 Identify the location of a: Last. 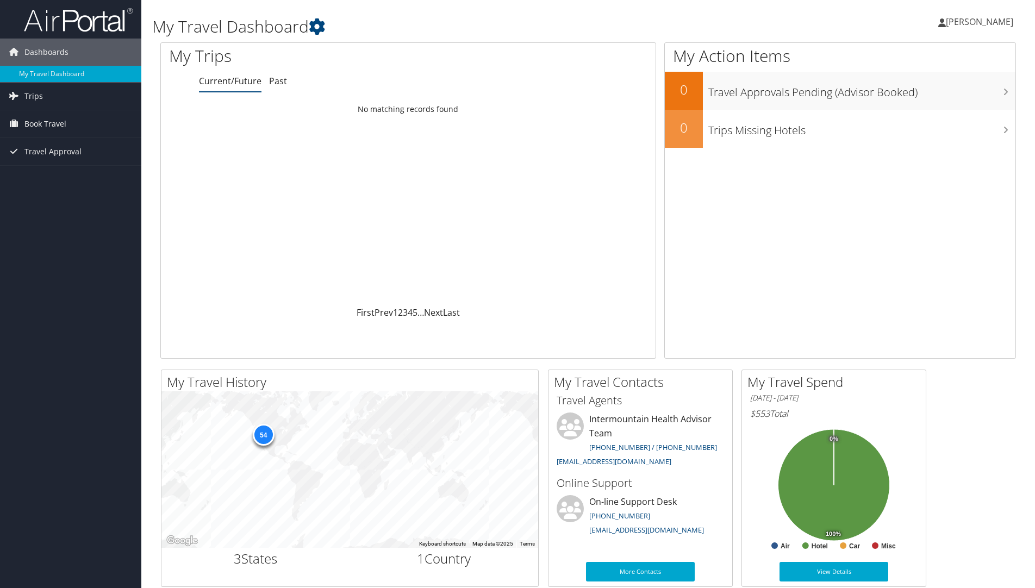
(451, 313).